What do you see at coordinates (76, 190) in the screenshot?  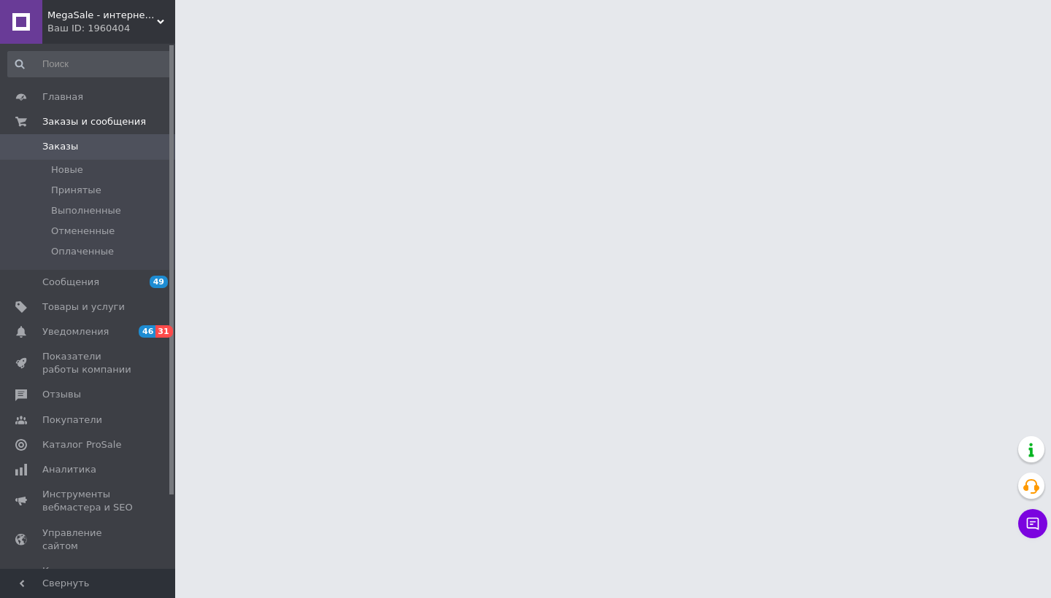 I see `span: Принятые` at bounding box center [76, 190].